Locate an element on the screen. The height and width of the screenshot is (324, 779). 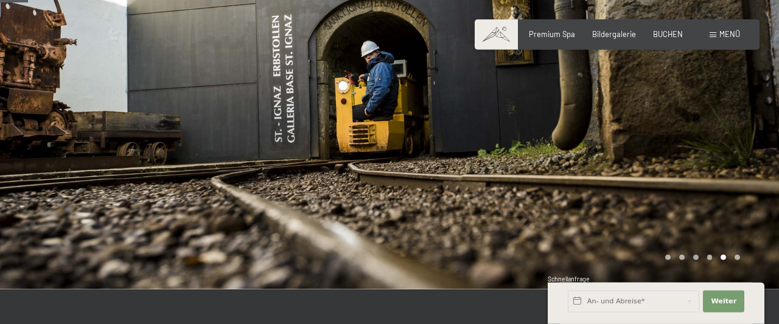
span: Premium Spa is located at coordinates (552, 34).